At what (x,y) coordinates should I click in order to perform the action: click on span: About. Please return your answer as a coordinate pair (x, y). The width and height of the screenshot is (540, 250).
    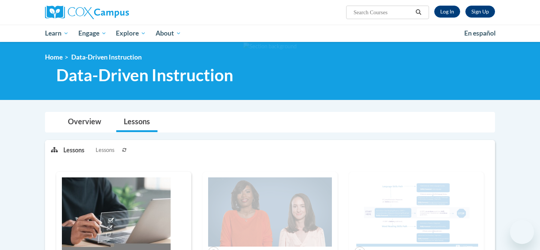
    Looking at the image, I should click on (168, 33).